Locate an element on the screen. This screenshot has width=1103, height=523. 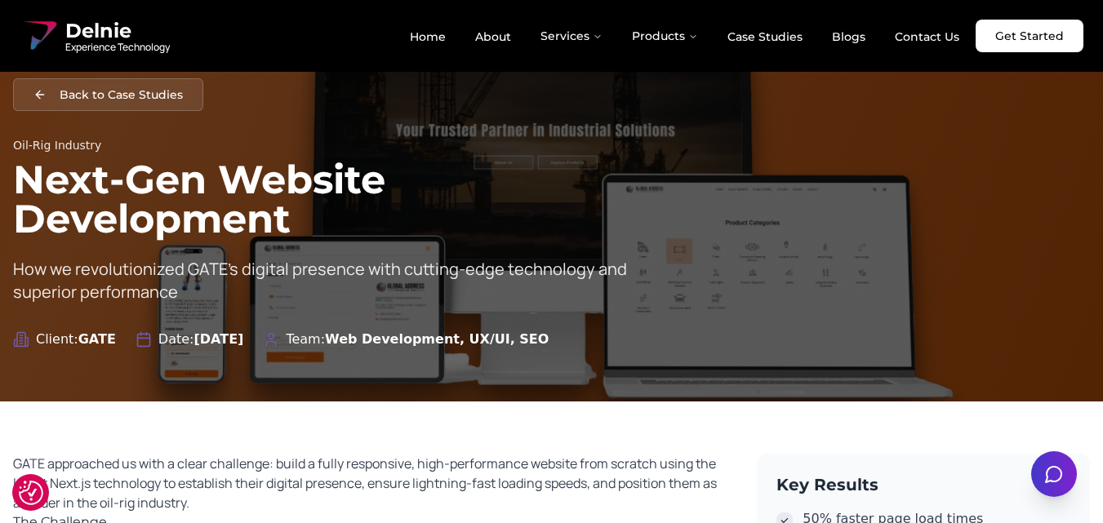
a: Case Studies is located at coordinates (765, 37).